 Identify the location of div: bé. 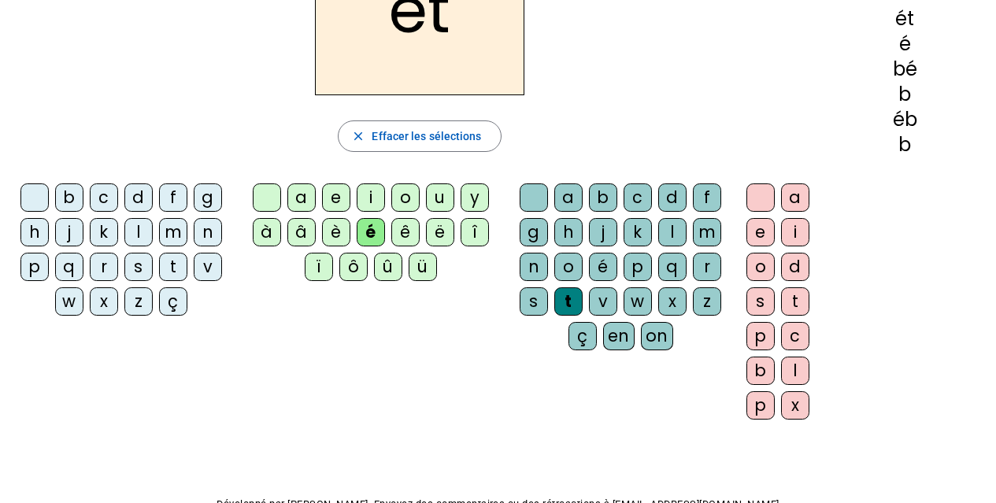
(904, 69).